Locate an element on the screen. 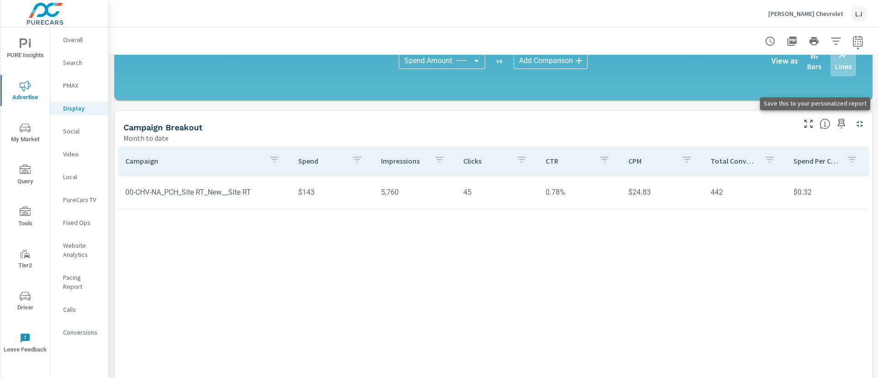 This screenshot has height=378, width=878. p: Spend is located at coordinates (321, 161).